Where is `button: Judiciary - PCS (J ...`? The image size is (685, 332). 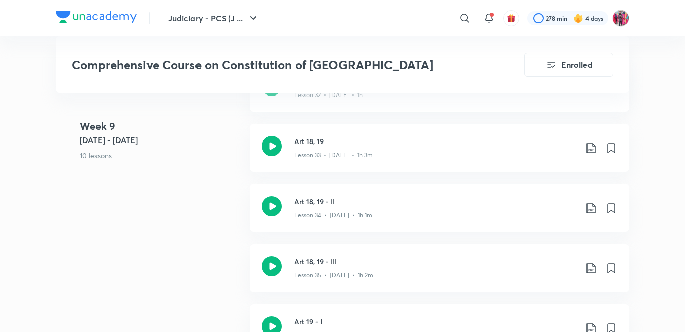 button: Judiciary - PCS (J ... is located at coordinates (214, 18).